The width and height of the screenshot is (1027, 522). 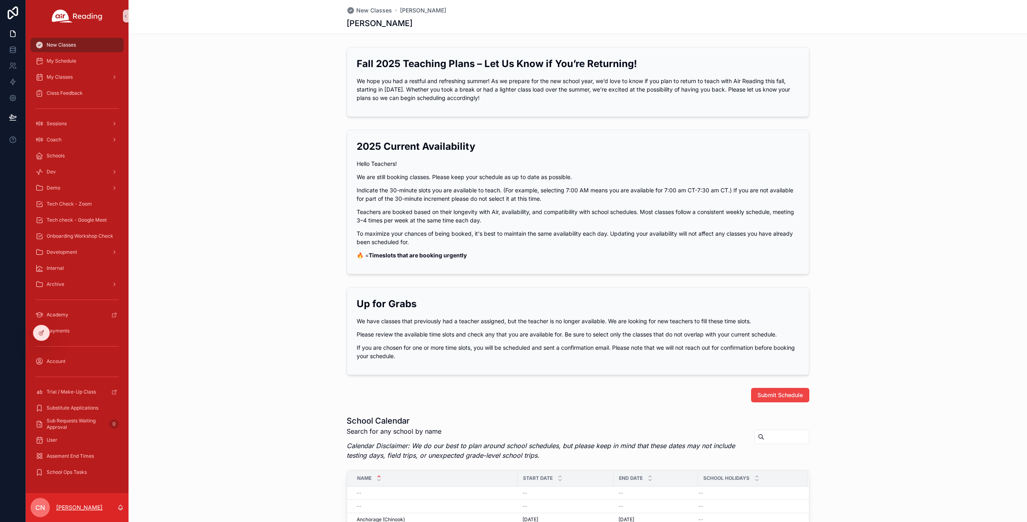 I want to click on p: Please review the available time slots and check any that you are available for. Be sure to selec..., so click(x=578, y=334).